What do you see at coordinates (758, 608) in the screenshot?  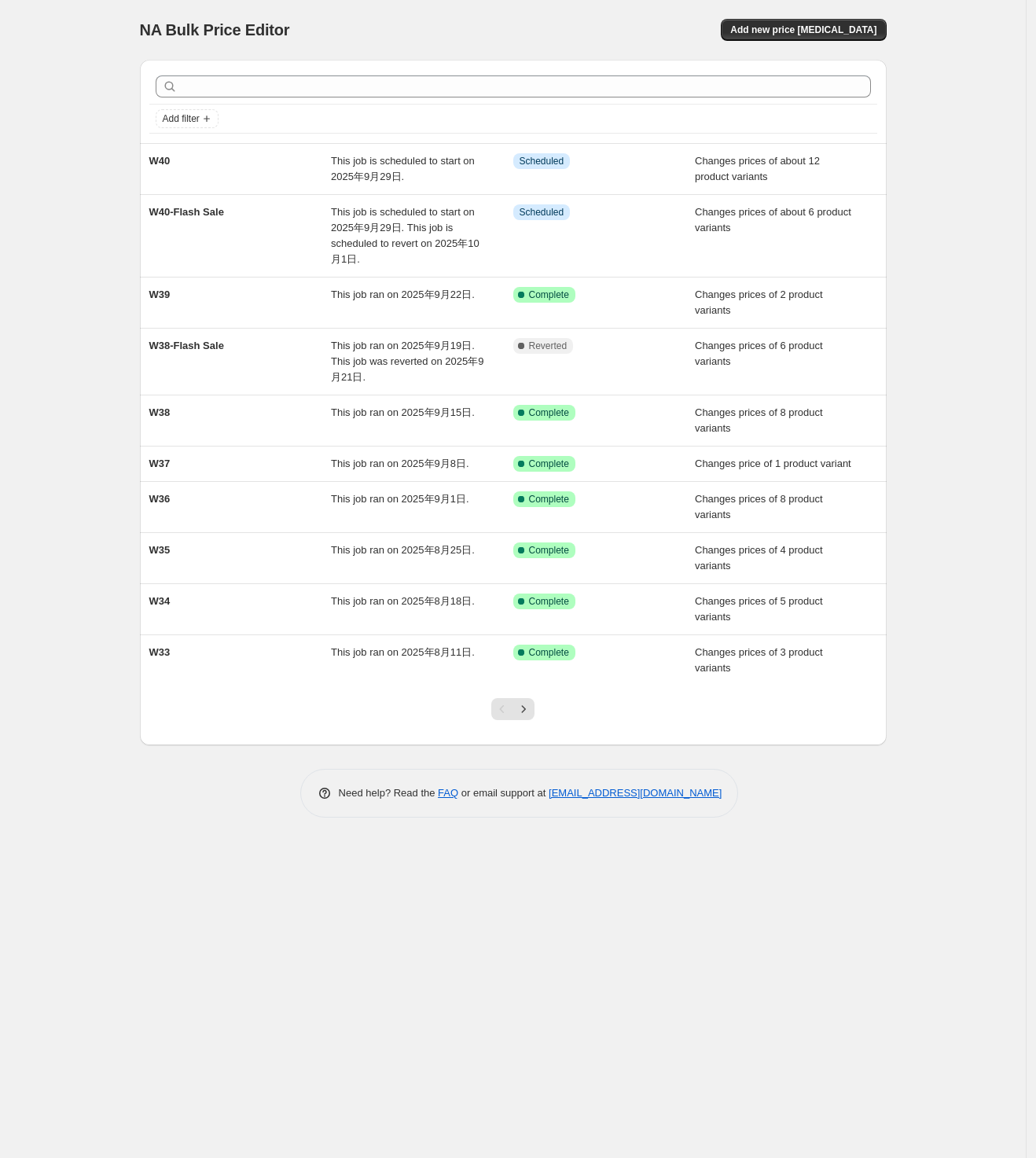 I see `span: Changes prices of 5 product variants` at bounding box center [758, 608].